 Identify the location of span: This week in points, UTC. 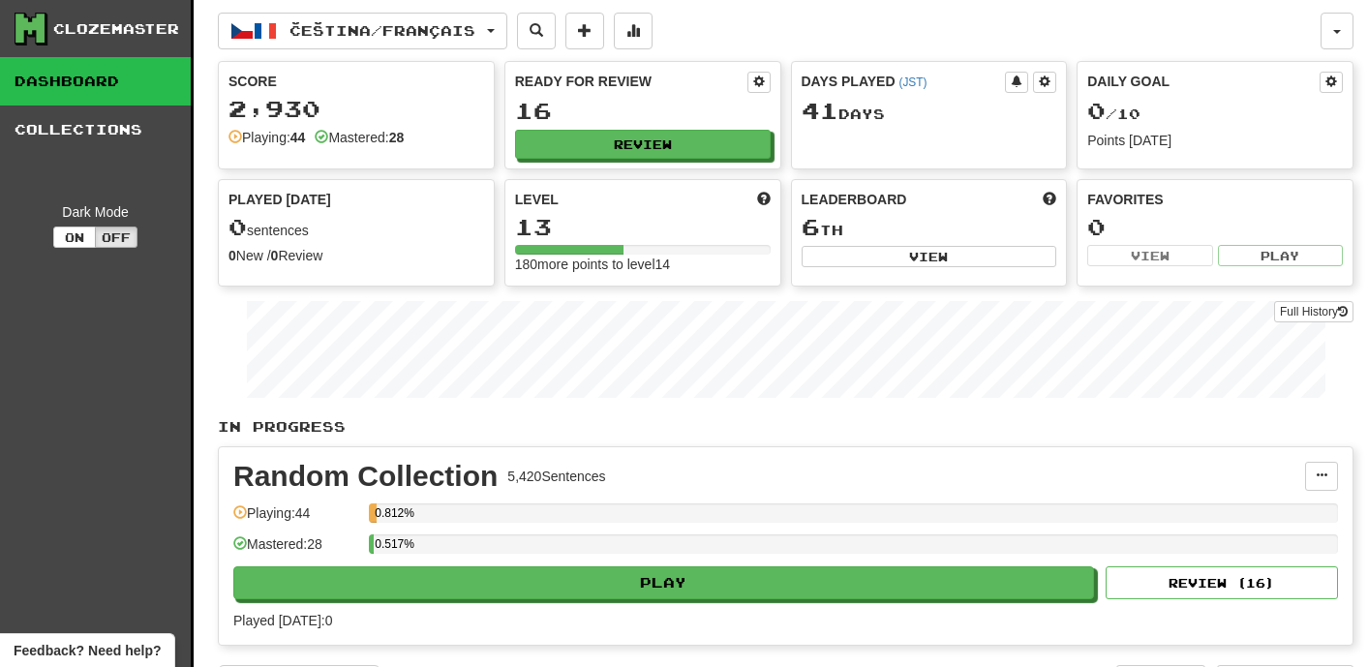
(1050, 199).